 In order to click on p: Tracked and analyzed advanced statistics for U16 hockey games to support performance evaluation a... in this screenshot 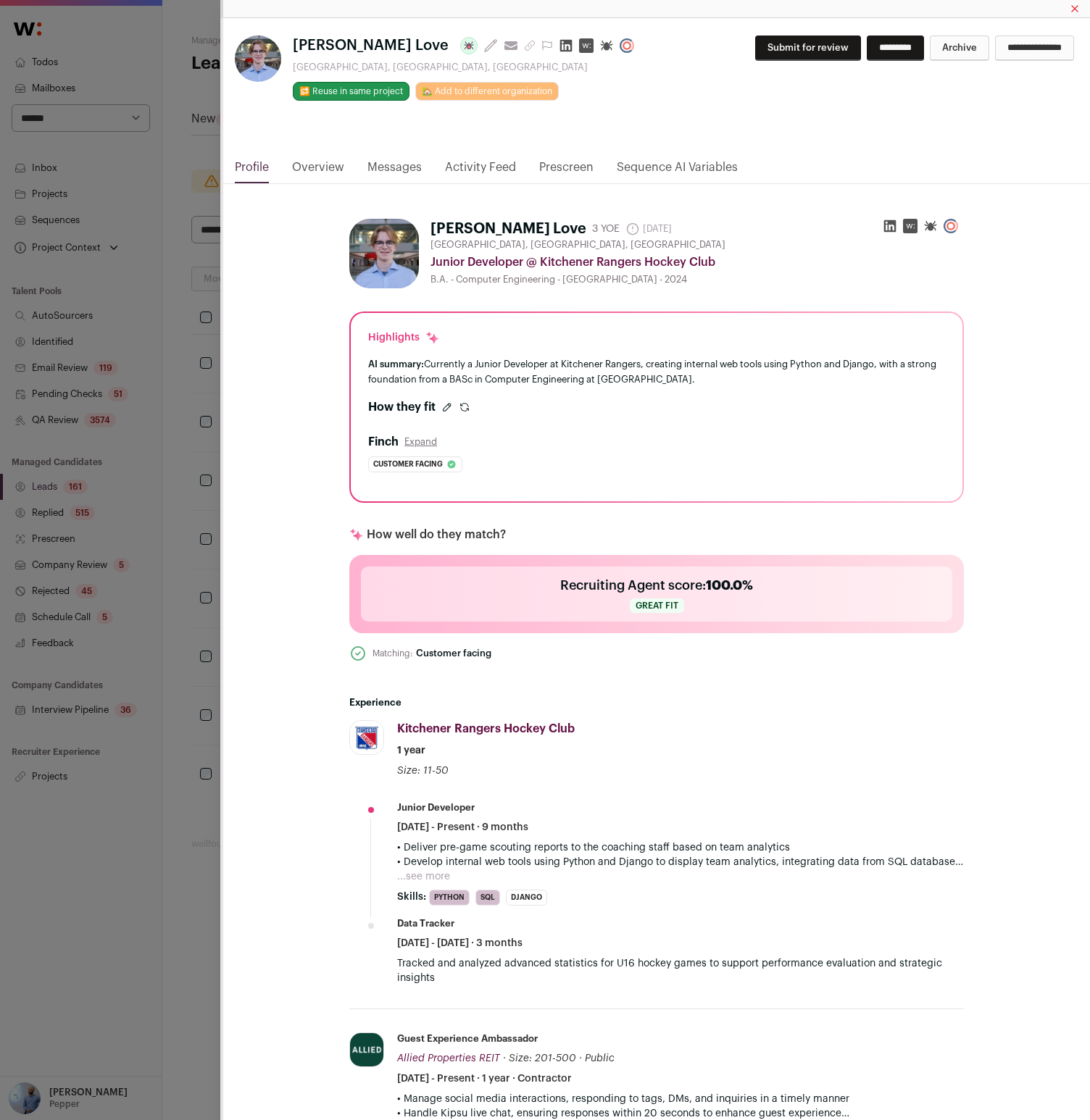, I will do `click(681, 971)`.